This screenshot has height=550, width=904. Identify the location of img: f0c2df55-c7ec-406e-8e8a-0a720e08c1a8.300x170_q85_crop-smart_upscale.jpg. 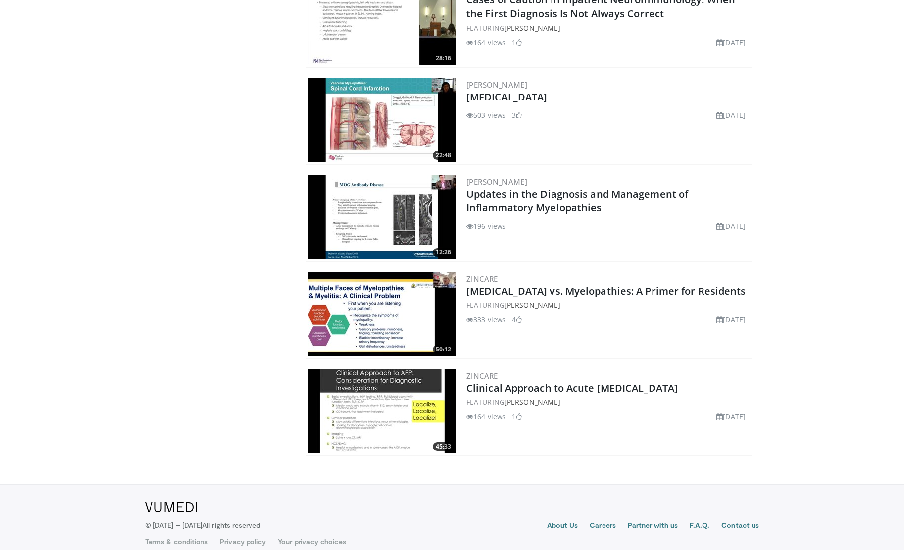
(382, 314).